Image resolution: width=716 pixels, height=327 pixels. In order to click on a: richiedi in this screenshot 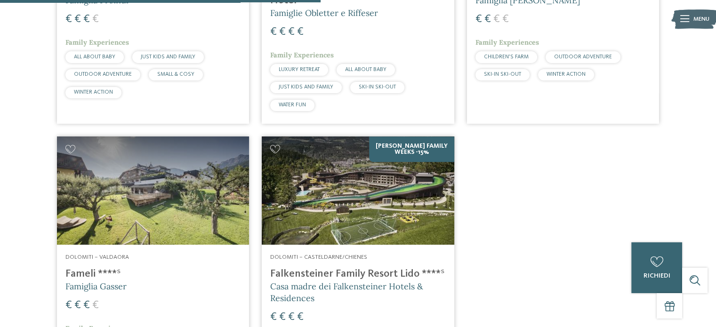, I will do `click(657, 268)`.